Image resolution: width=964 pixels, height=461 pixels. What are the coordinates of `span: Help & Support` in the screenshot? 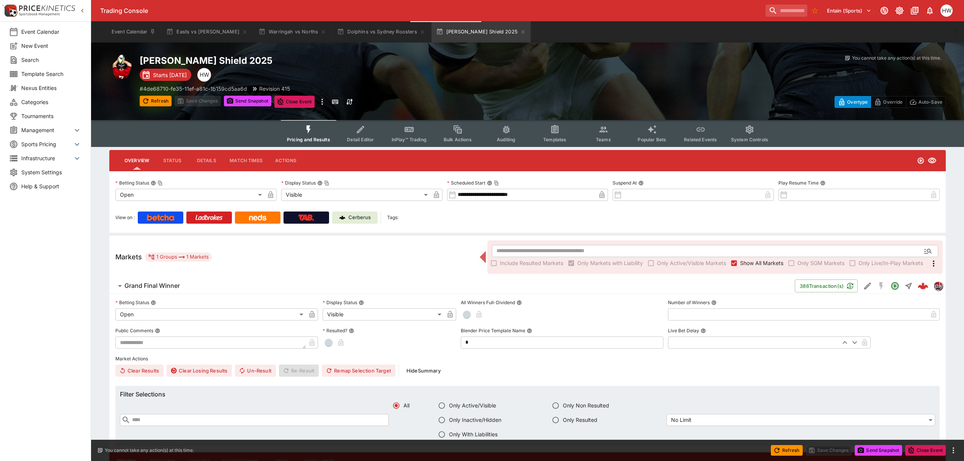 It's located at (51, 186).